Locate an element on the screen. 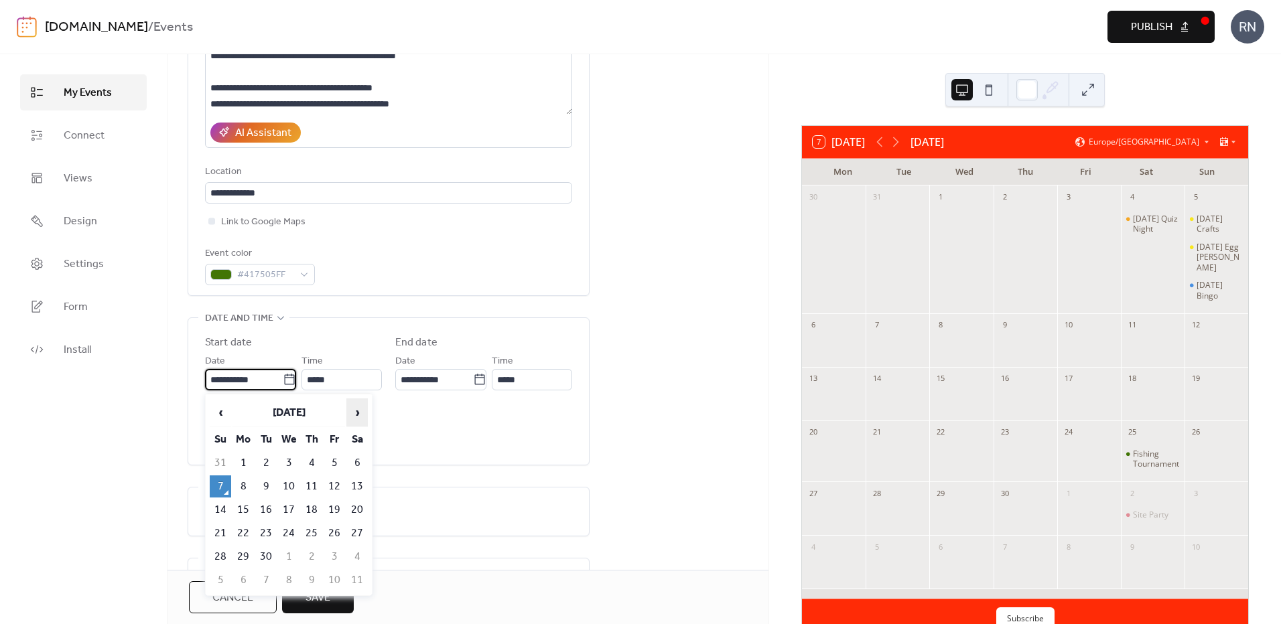 This screenshot has width=1281, height=624. div: Sun is located at coordinates (1206, 172).